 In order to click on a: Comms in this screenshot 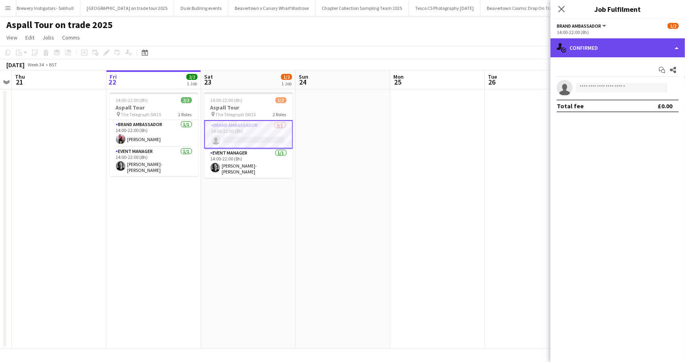, I will do `click(71, 38)`.